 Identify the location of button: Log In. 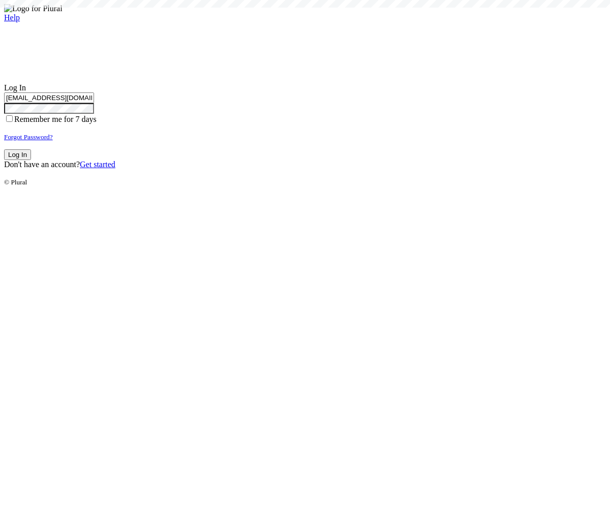
(17, 155).